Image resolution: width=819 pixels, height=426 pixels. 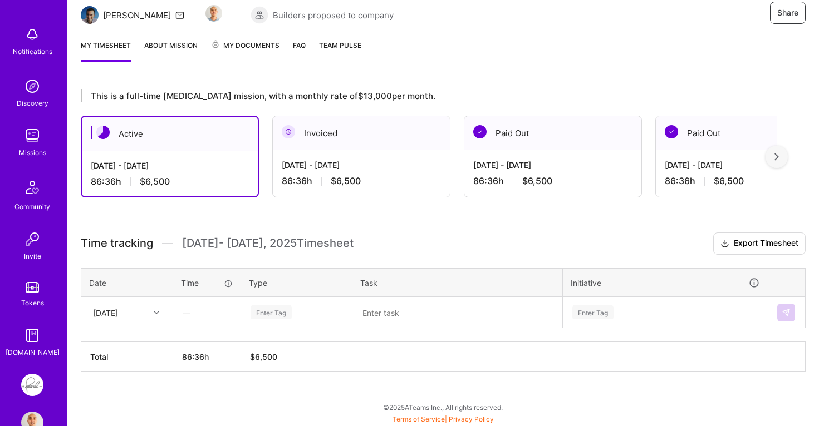 What do you see at coordinates (259, 15) in the screenshot?
I see `img: Builders proposed to company` at bounding box center [259, 15].